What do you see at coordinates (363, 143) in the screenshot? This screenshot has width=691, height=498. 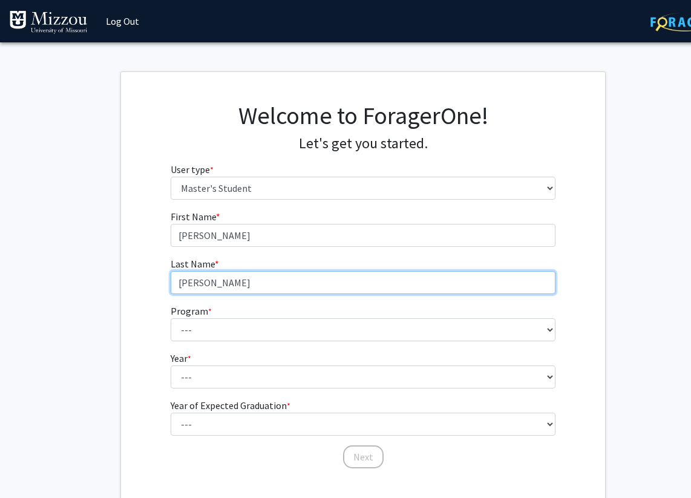 I see `h4: Let's get you started.` at bounding box center [363, 143].